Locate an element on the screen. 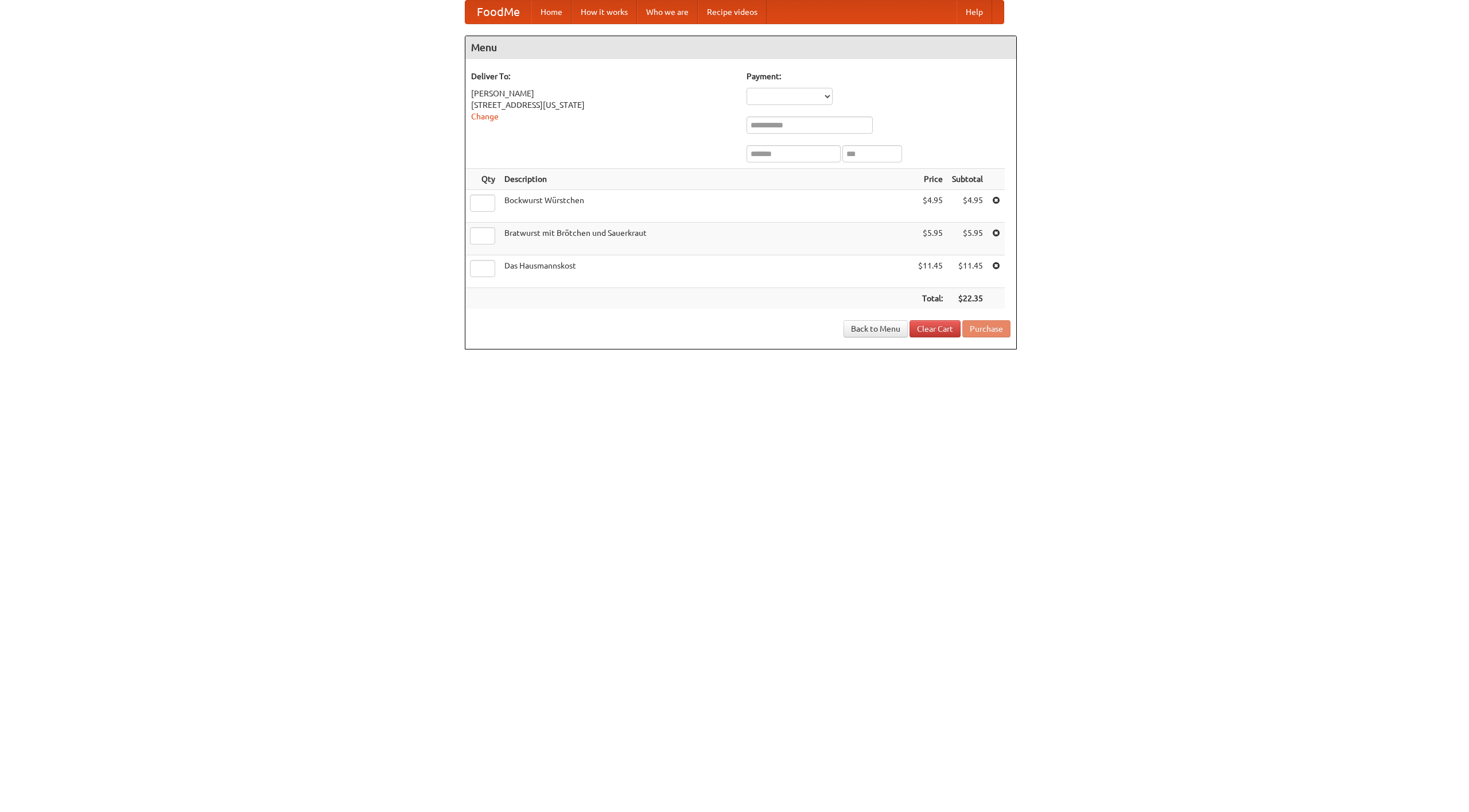 This screenshot has height=812, width=1469. a: Recipe videos is located at coordinates (732, 12).